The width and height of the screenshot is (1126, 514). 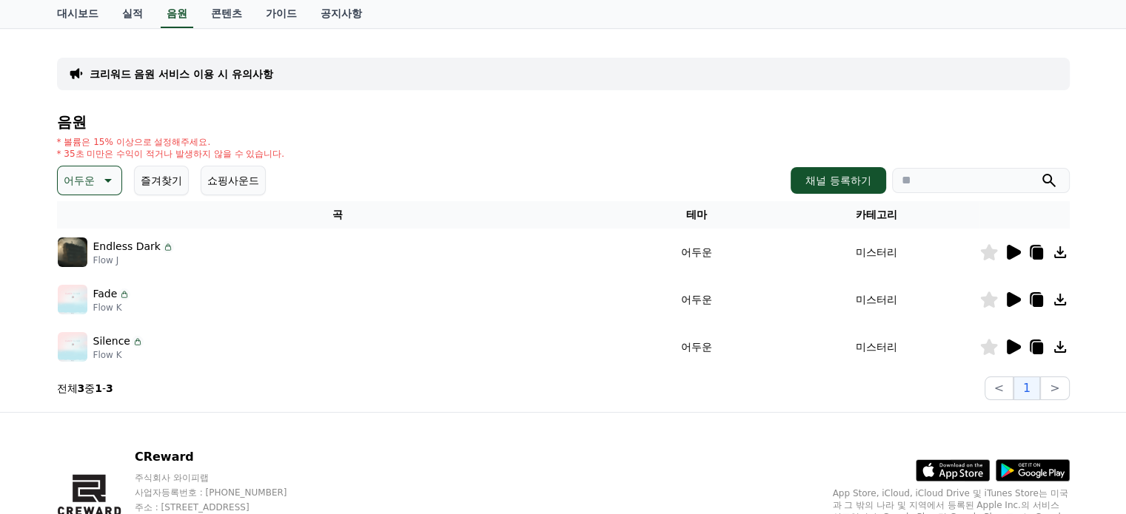 I want to click on p: 크리워드 음원 서비스 이용 시 유의사항, so click(x=181, y=74).